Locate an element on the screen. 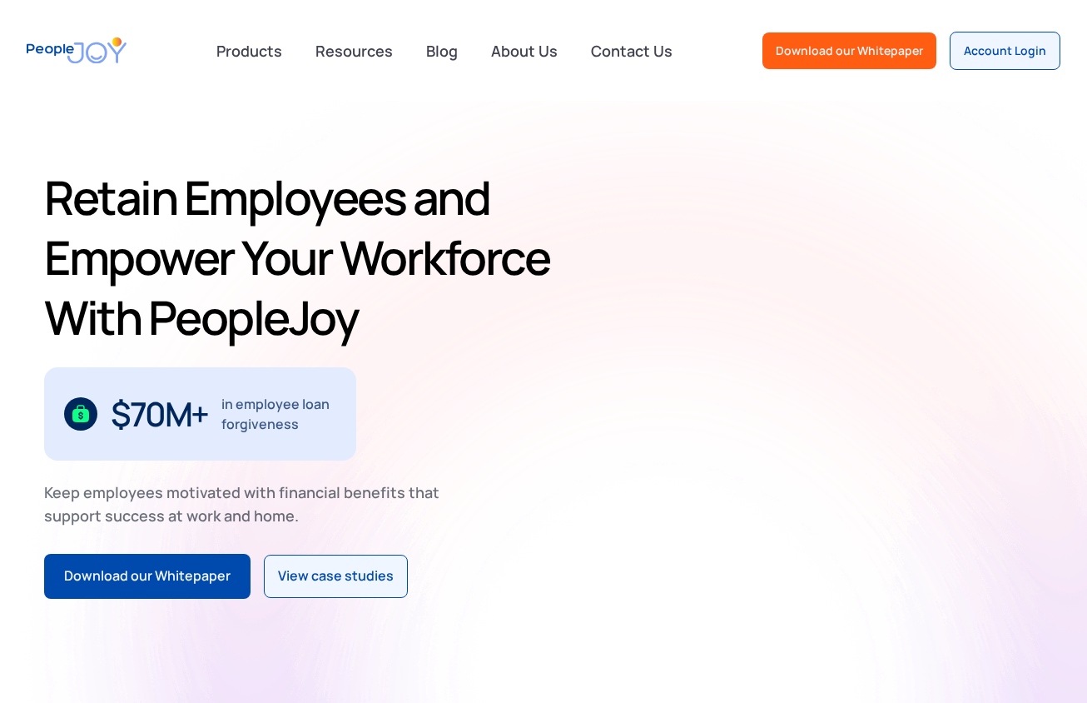 The width and height of the screenshot is (1087, 703). a: About Us is located at coordinates (525, 51).